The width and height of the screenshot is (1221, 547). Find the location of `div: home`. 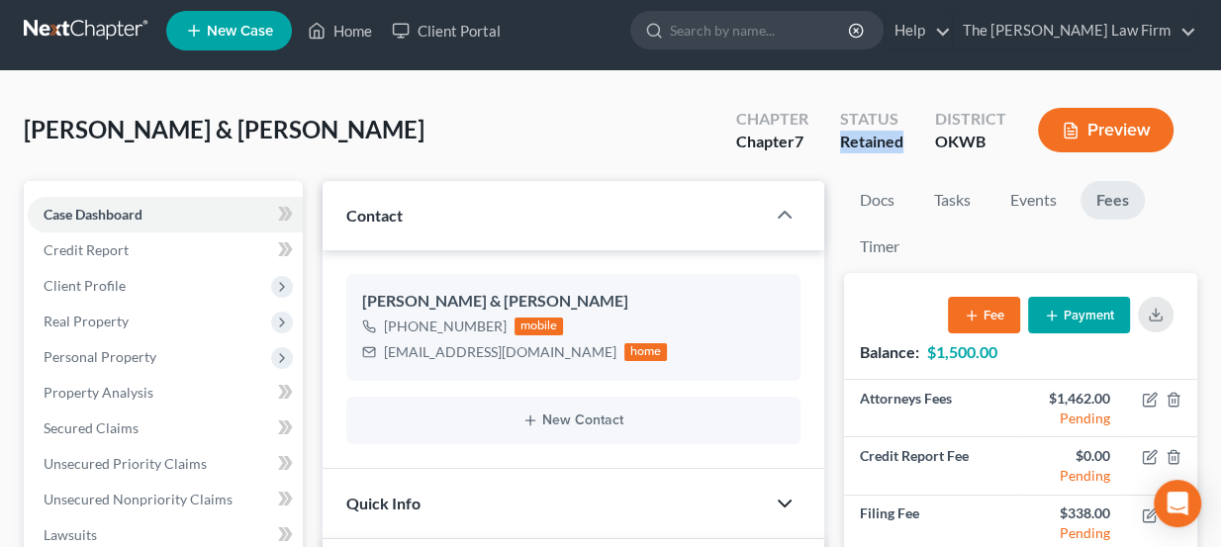

div: home is located at coordinates (646, 352).